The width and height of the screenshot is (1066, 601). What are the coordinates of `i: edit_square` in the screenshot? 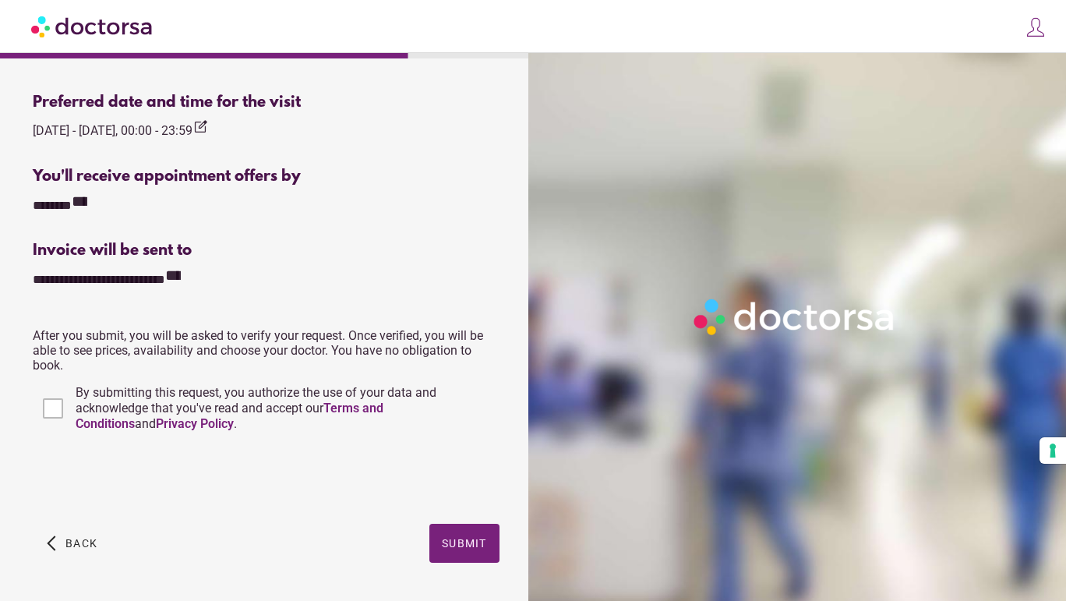 It's located at (200, 127).